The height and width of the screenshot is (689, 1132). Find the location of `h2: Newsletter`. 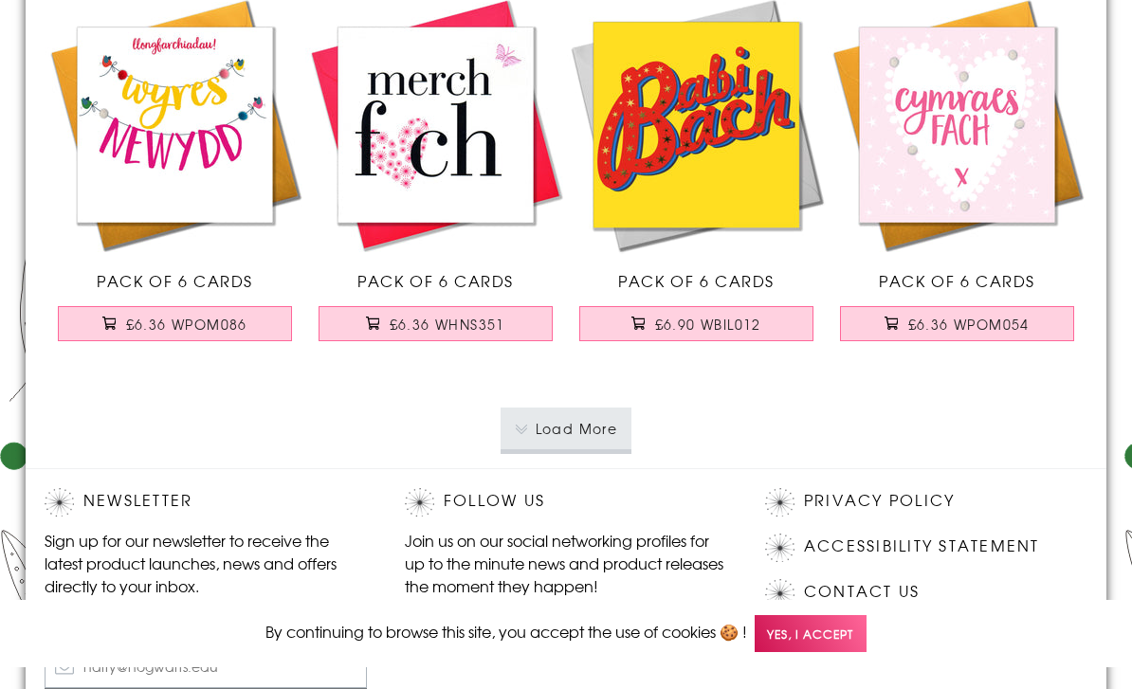

h2: Newsletter is located at coordinates (206, 503).